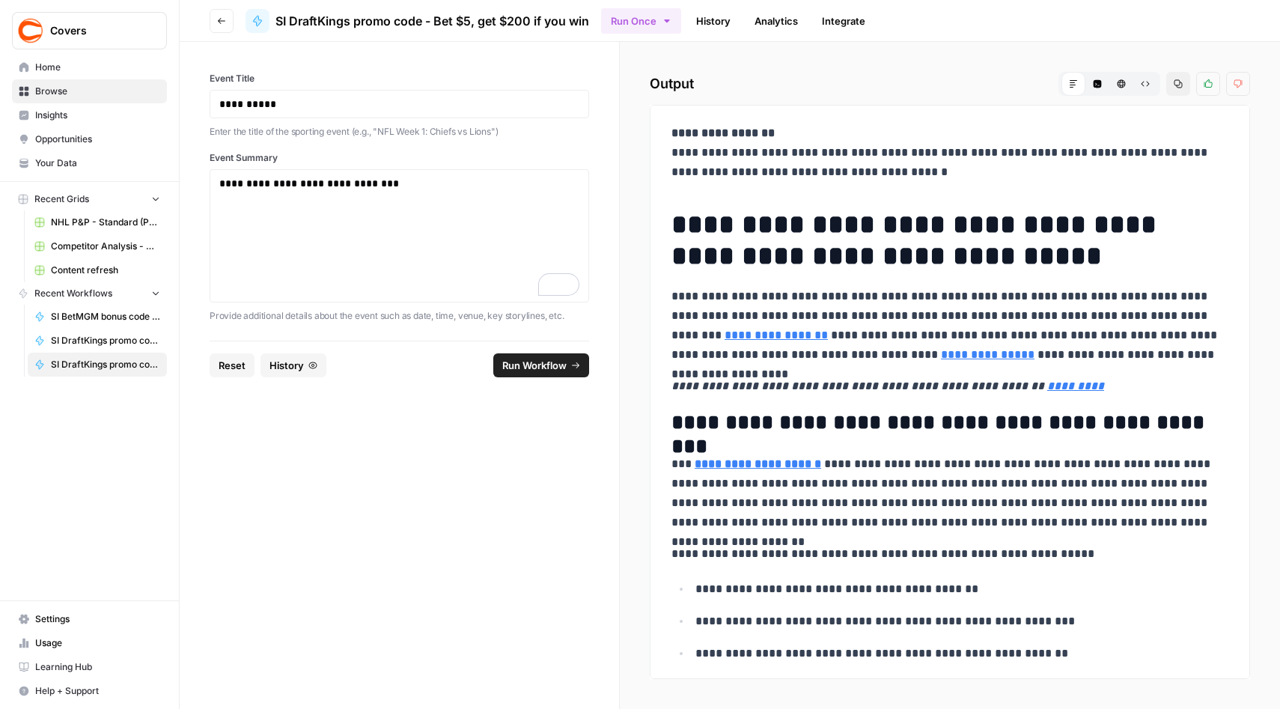 Image resolution: width=1280 pixels, height=709 pixels. I want to click on img: Covers Logo, so click(31, 31).